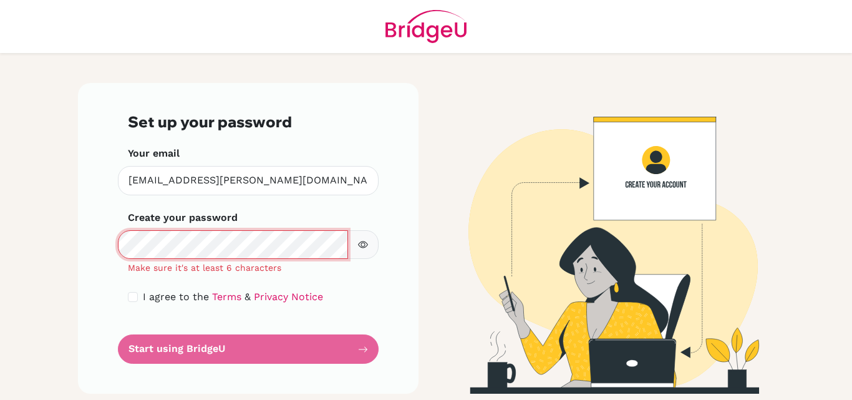 The width and height of the screenshot is (852, 400). Describe the element at coordinates (248, 122) in the screenshot. I see `h3: Set up your password` at that location.